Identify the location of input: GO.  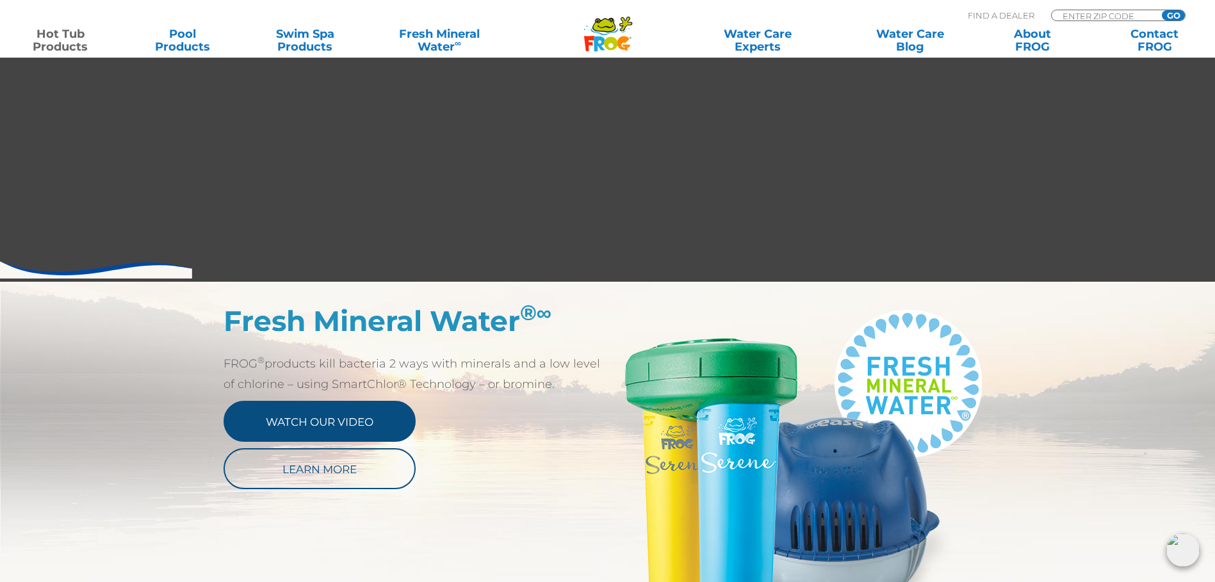
(1174, 15).